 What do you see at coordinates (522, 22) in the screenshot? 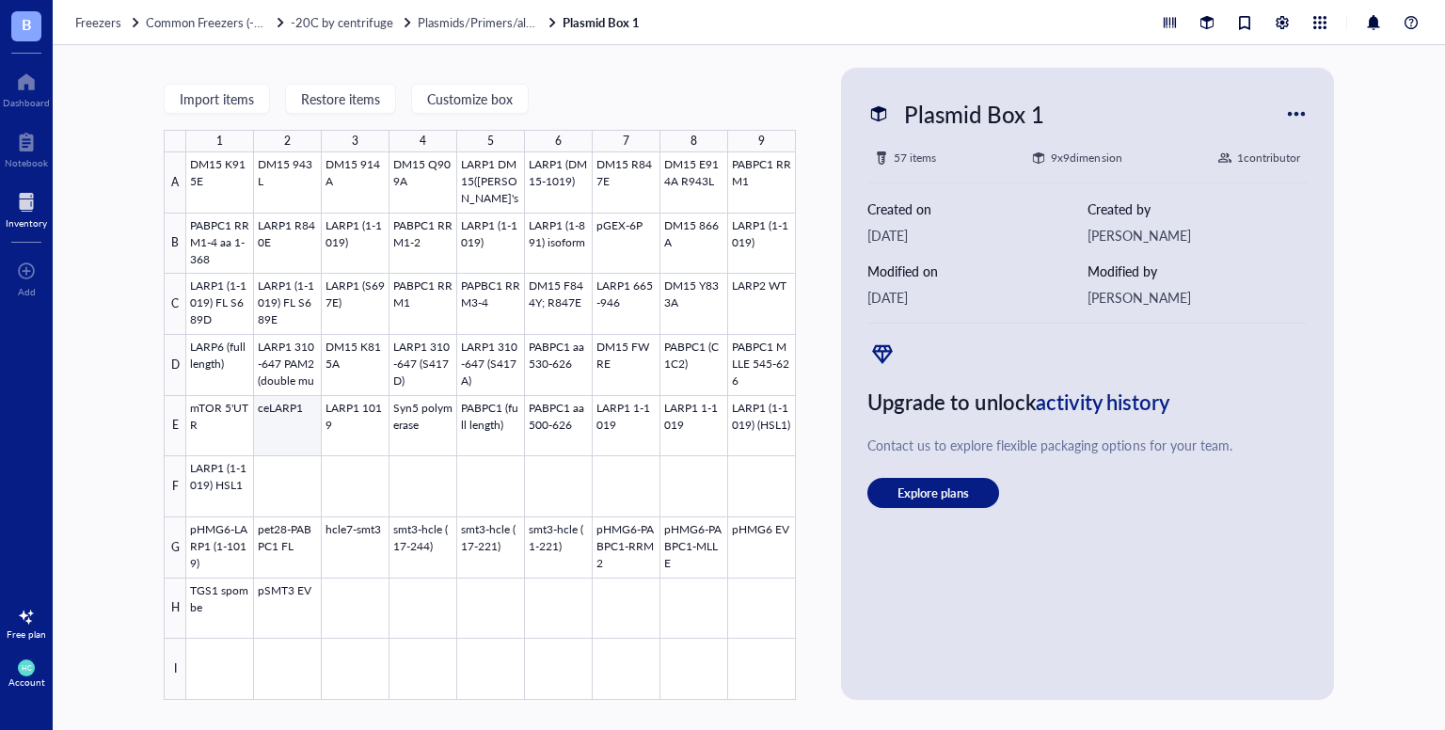
I see `span: Plasmids/Primers/all things nucleic acid` at bounding box center [522, 22].